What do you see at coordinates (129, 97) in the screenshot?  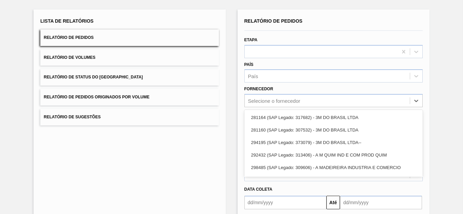 I see `button: Relatório de Pedidos Originados por Volume` at bounding box center [129, 97].